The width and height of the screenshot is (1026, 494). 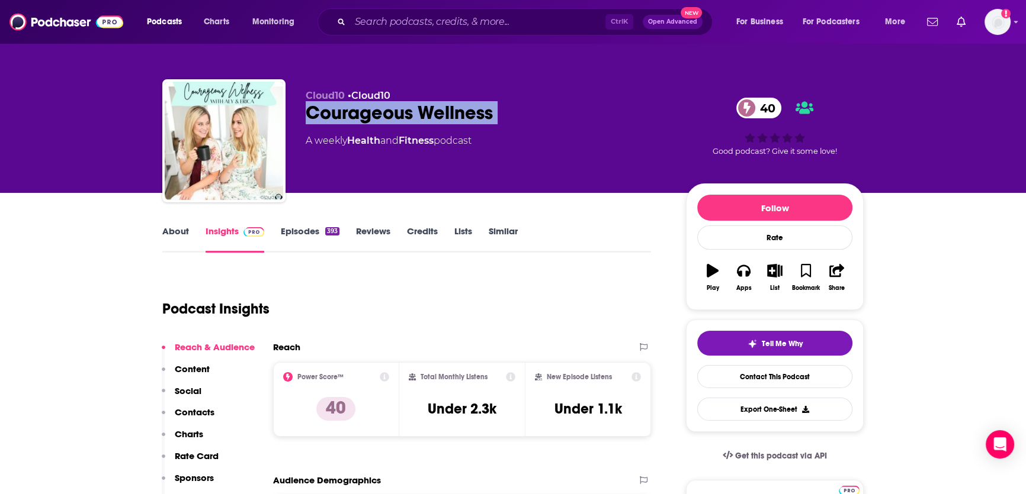 I want to click on button: Content, so click(x=185, y=374).